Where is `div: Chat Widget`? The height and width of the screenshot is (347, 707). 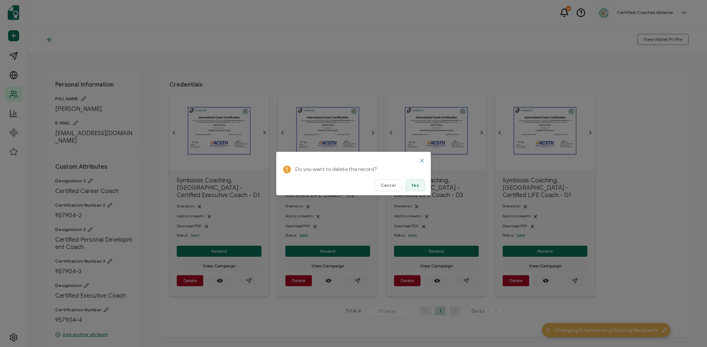 div: Chat Widget is located at coordinates (689, 329).